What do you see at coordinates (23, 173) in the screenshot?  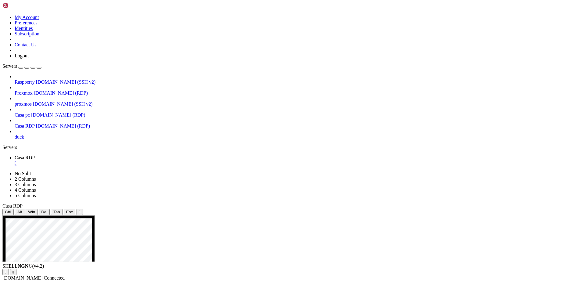 I see `a: No Split` at bounding box center [23, 173].